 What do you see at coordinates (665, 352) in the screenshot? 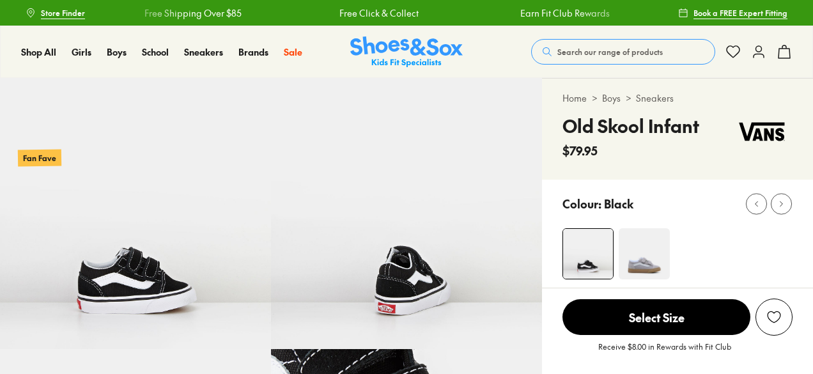
I see `p: Receive $8.00 in Rewards with Fit Club` at bounding box center [665, 352].